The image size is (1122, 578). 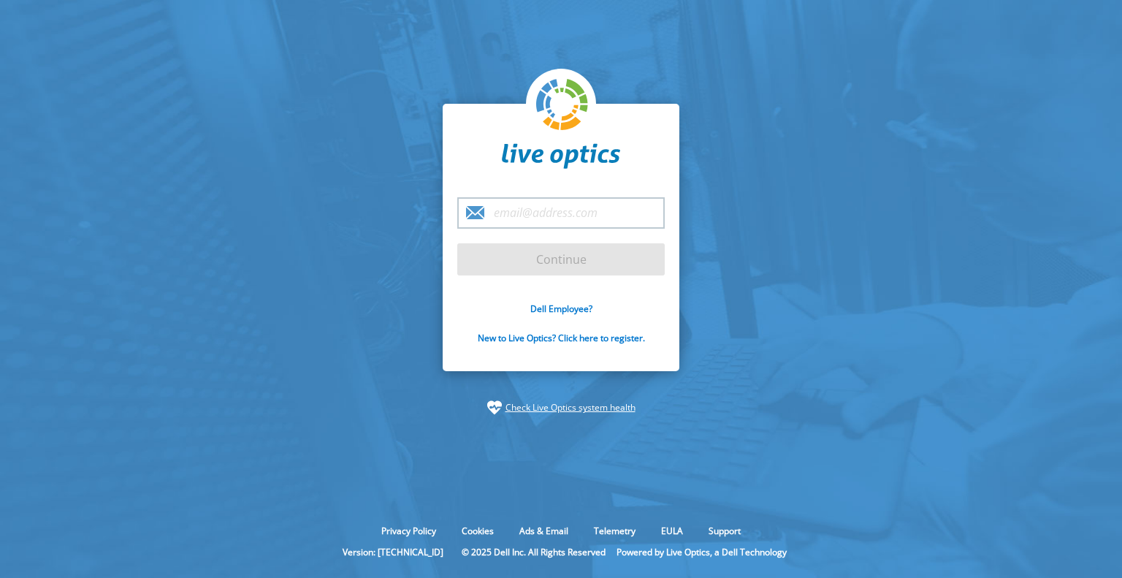 I want to click on li: Powered by Live Optics, a Dell Technology, so click(x=701, y=551).